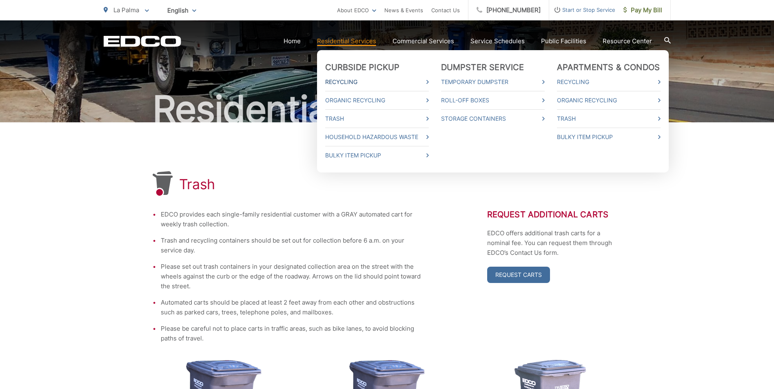 The image size is (774, 389). Describe the element at coordinates (387, 109) in the screenshot. I see `h2: Residential Services` at that location.